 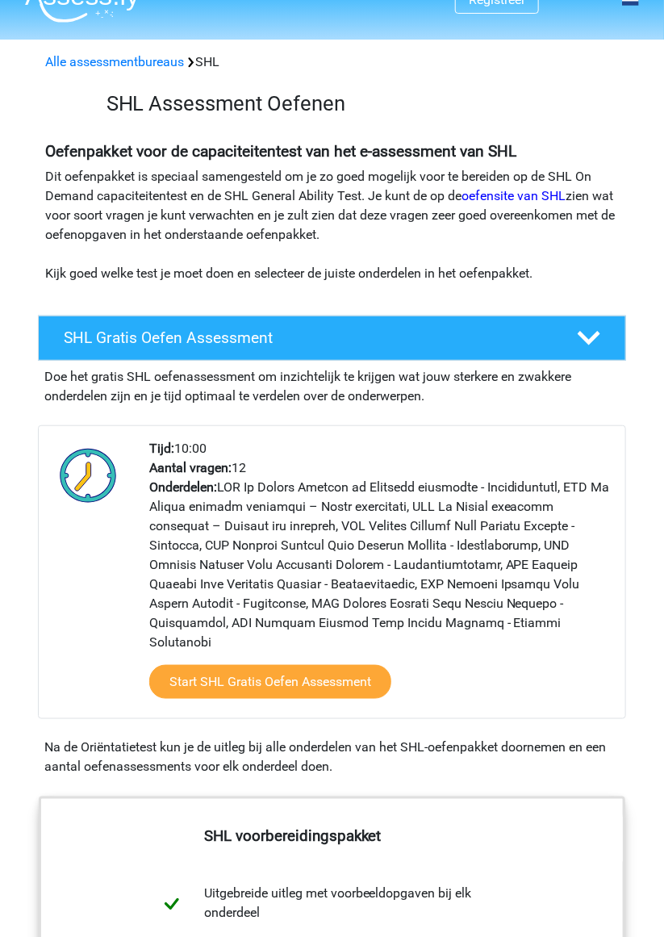 What do you see at coordinates (270, 682) in the screenshot?
I see `a: Start SHL Gratis Oefen Assessment` at bounding box center [270, 682].